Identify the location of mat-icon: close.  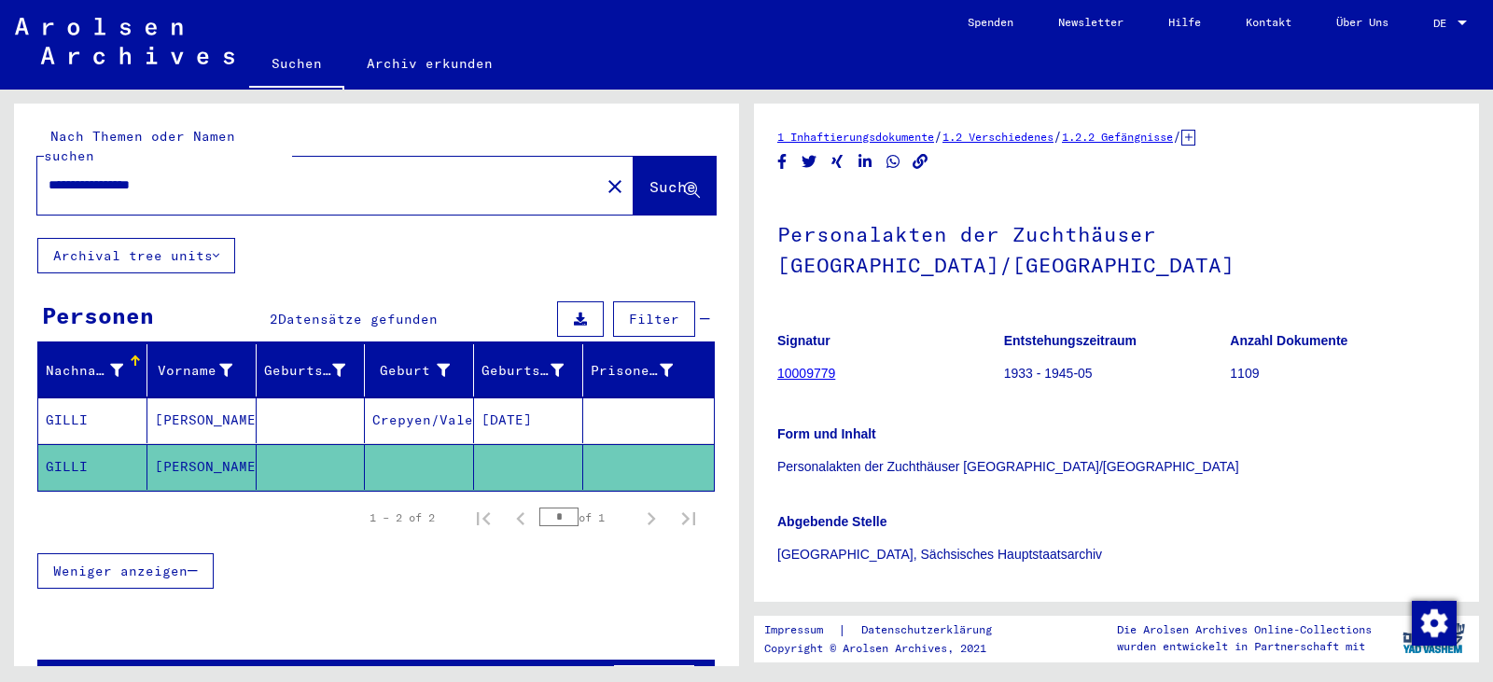
(615, 187).